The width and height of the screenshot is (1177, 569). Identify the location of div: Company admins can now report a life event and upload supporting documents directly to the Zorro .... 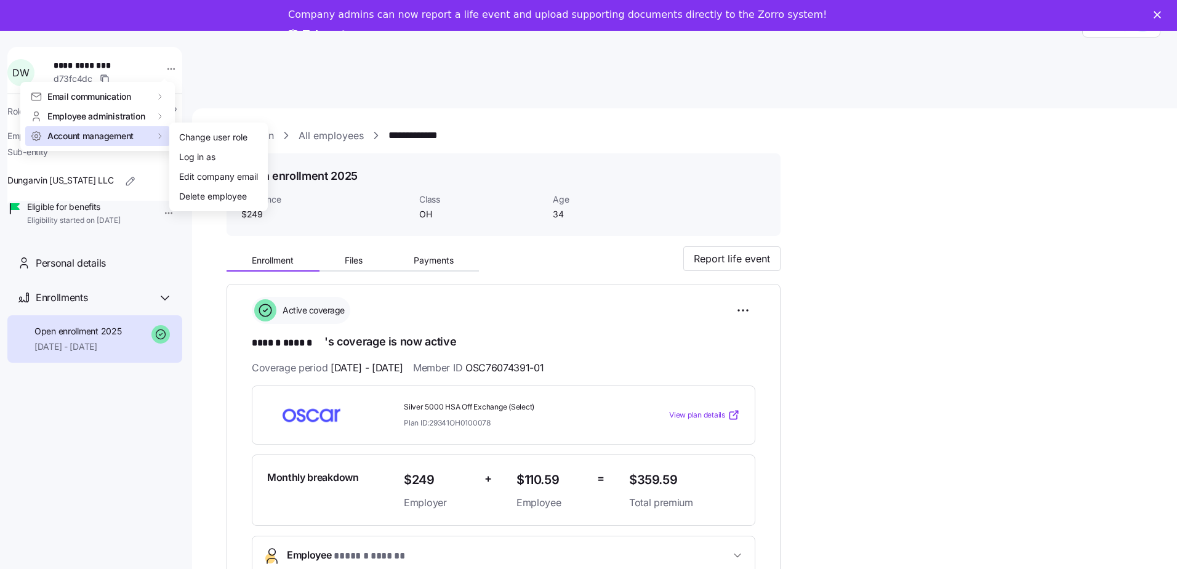
(557, 15).